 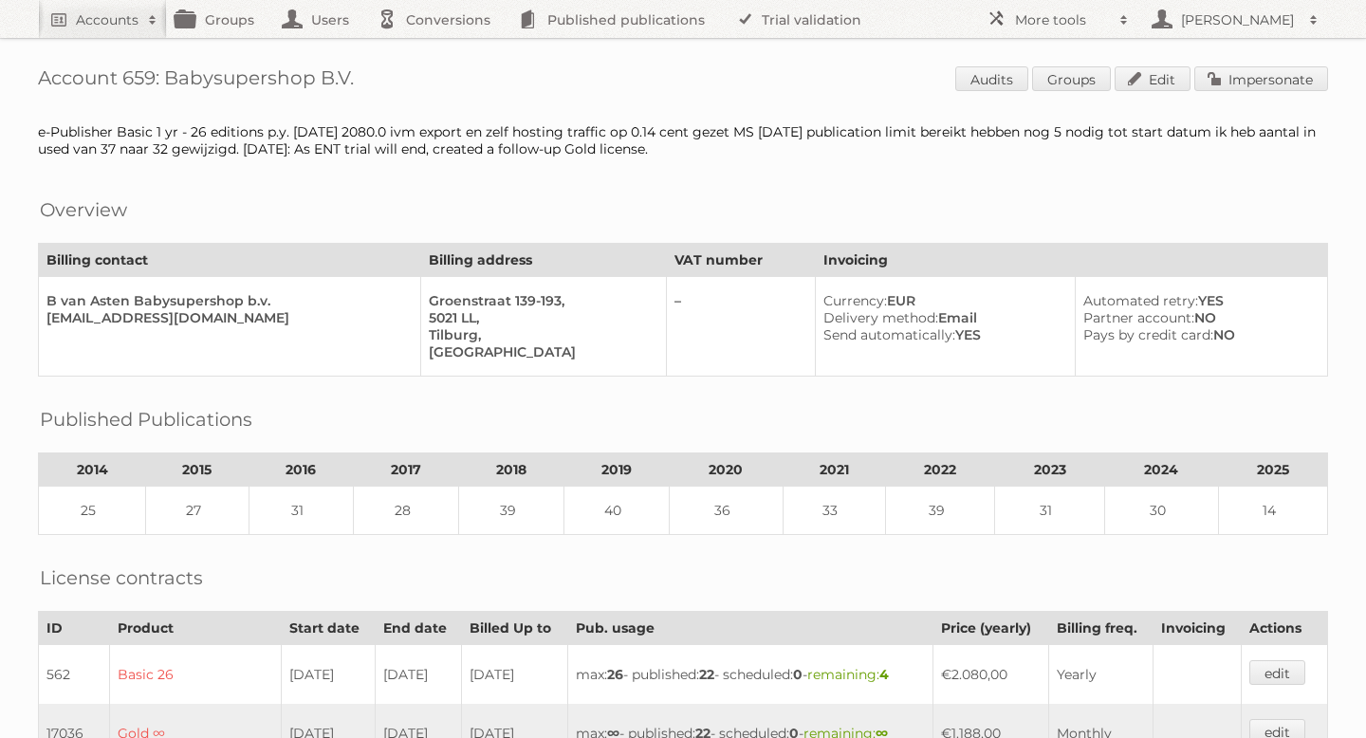 I want to click on th: 2020, so click(x=726, y=470).